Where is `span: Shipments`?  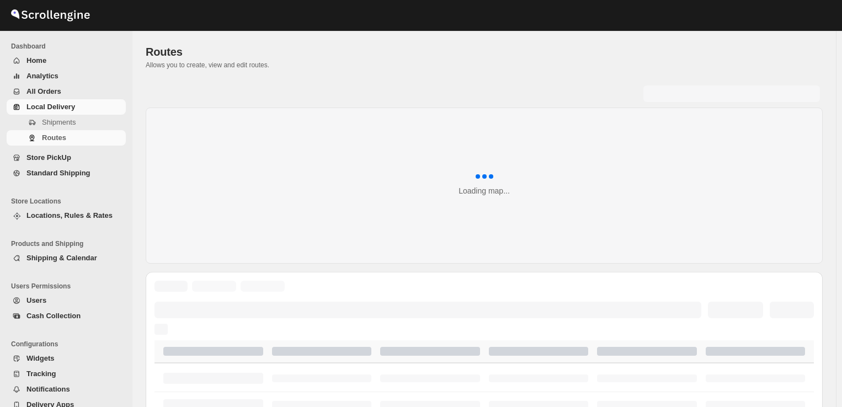 span: Shipments is located at coordinates (58, 122).